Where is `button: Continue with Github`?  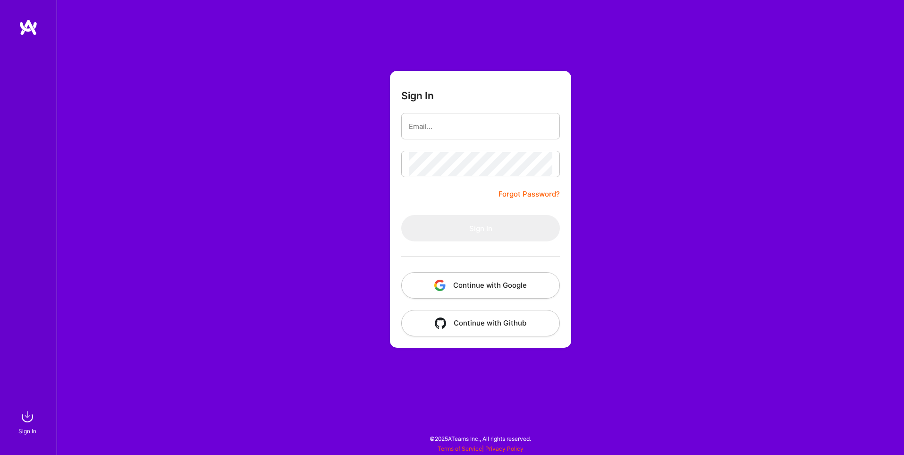
button: Continue with Github is located at coordinates (481, 323).